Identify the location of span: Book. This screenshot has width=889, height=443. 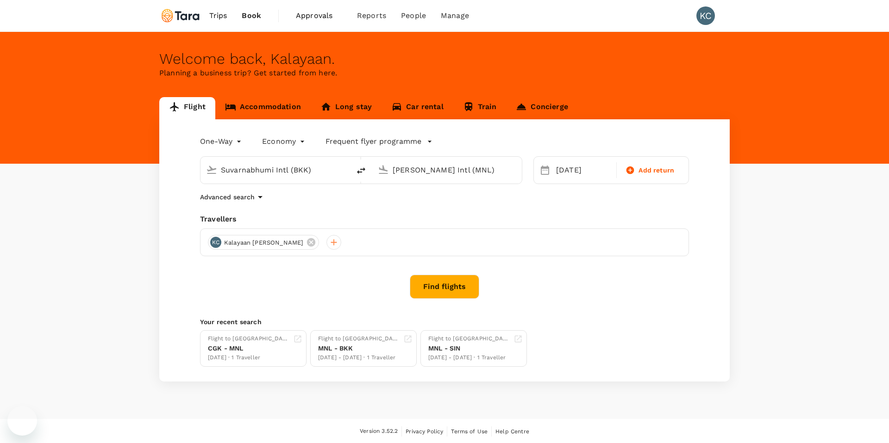
(251, 16).